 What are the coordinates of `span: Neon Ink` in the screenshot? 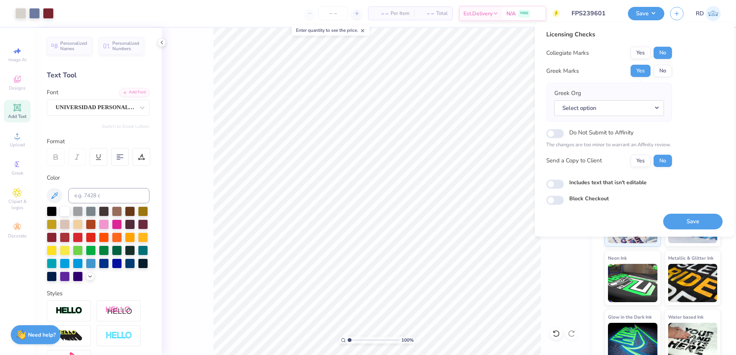 It's located at (617, 258).